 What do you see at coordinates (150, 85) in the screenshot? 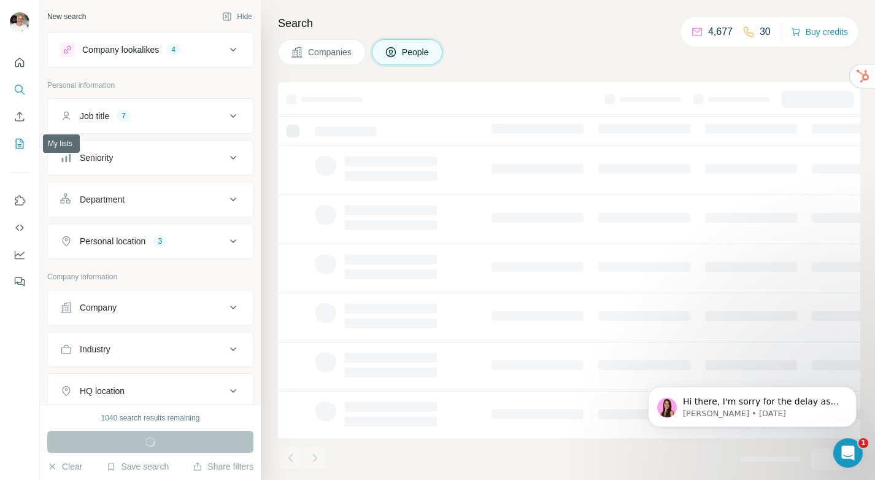
I see `p: Personal information` at bounding box center [150, 85].